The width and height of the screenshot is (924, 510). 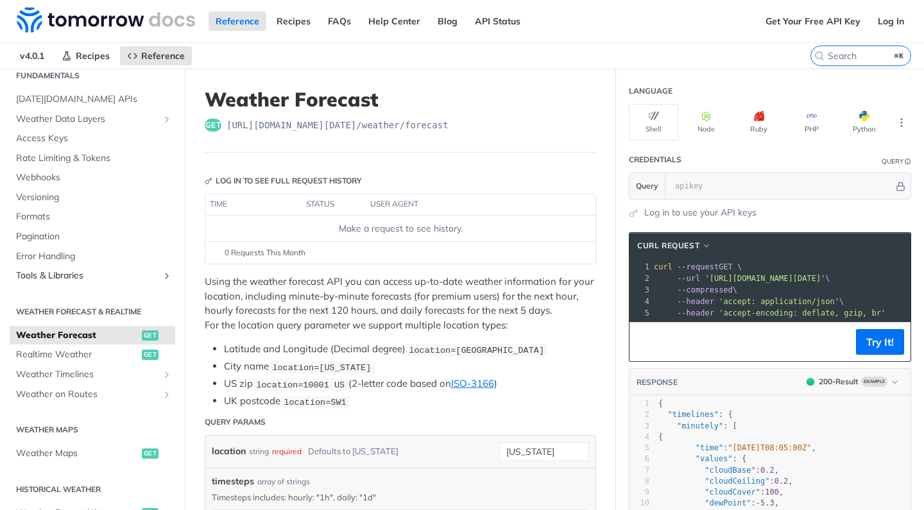 I want to click on div: Query Params, so click(x=235, y=422).